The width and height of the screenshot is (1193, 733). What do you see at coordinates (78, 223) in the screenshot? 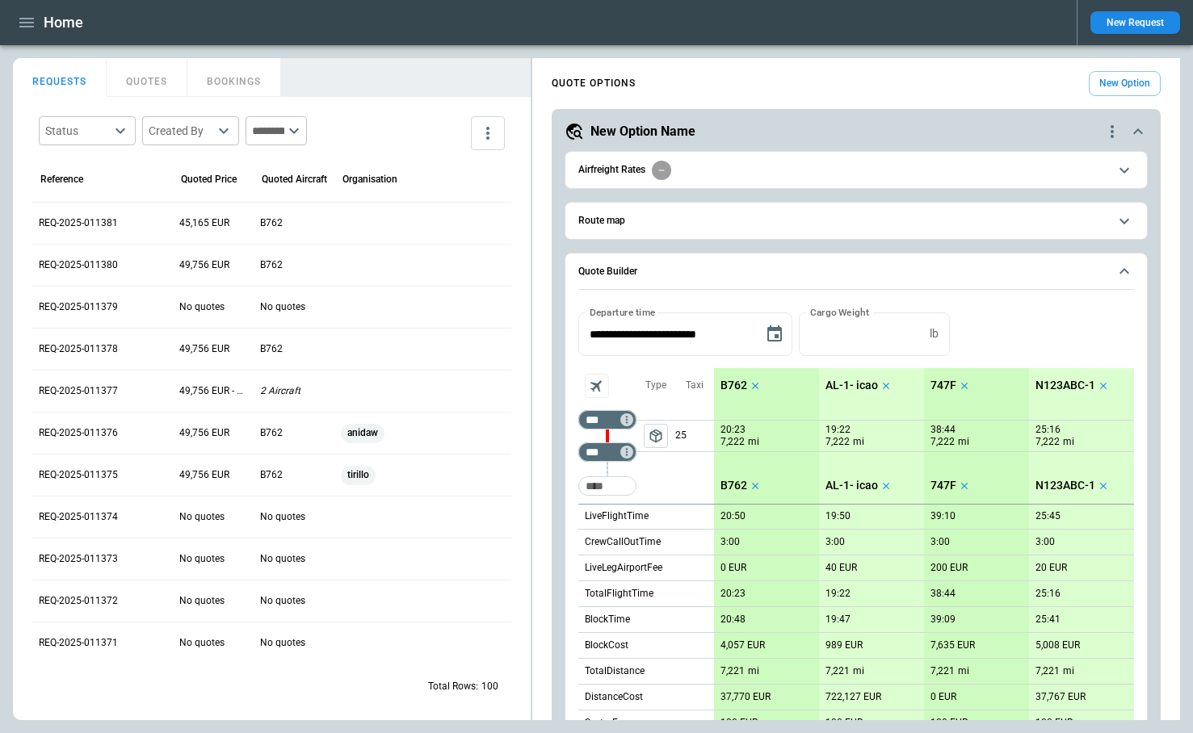
I see `p: REQ-2025-011381` at bounding box center [78, 223].